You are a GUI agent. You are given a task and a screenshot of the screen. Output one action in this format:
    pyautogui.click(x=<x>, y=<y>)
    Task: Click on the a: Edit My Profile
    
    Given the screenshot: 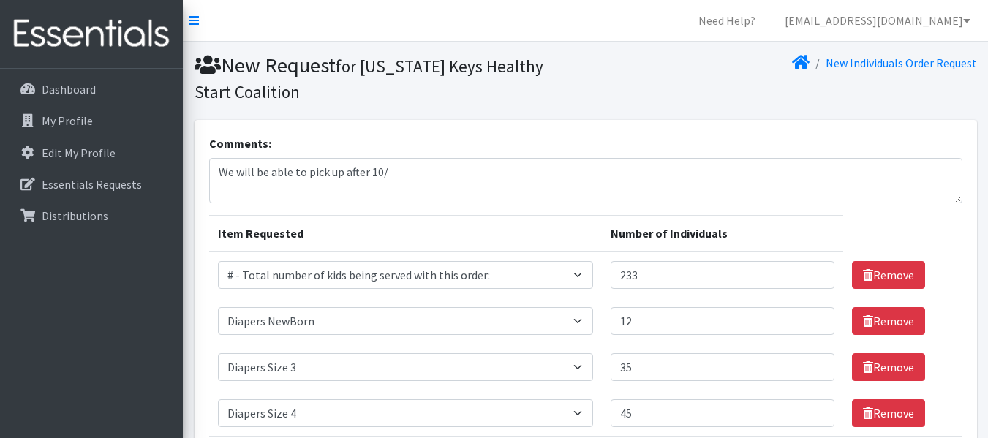 What is the action you would take?
    pyautogui.click(x=91, y=153)
    